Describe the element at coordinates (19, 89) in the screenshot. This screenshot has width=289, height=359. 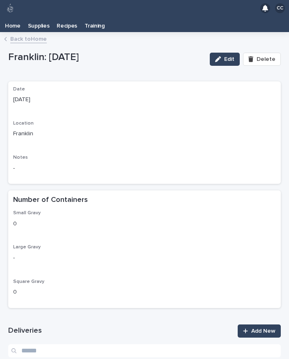
I see `span: Date` at that location.